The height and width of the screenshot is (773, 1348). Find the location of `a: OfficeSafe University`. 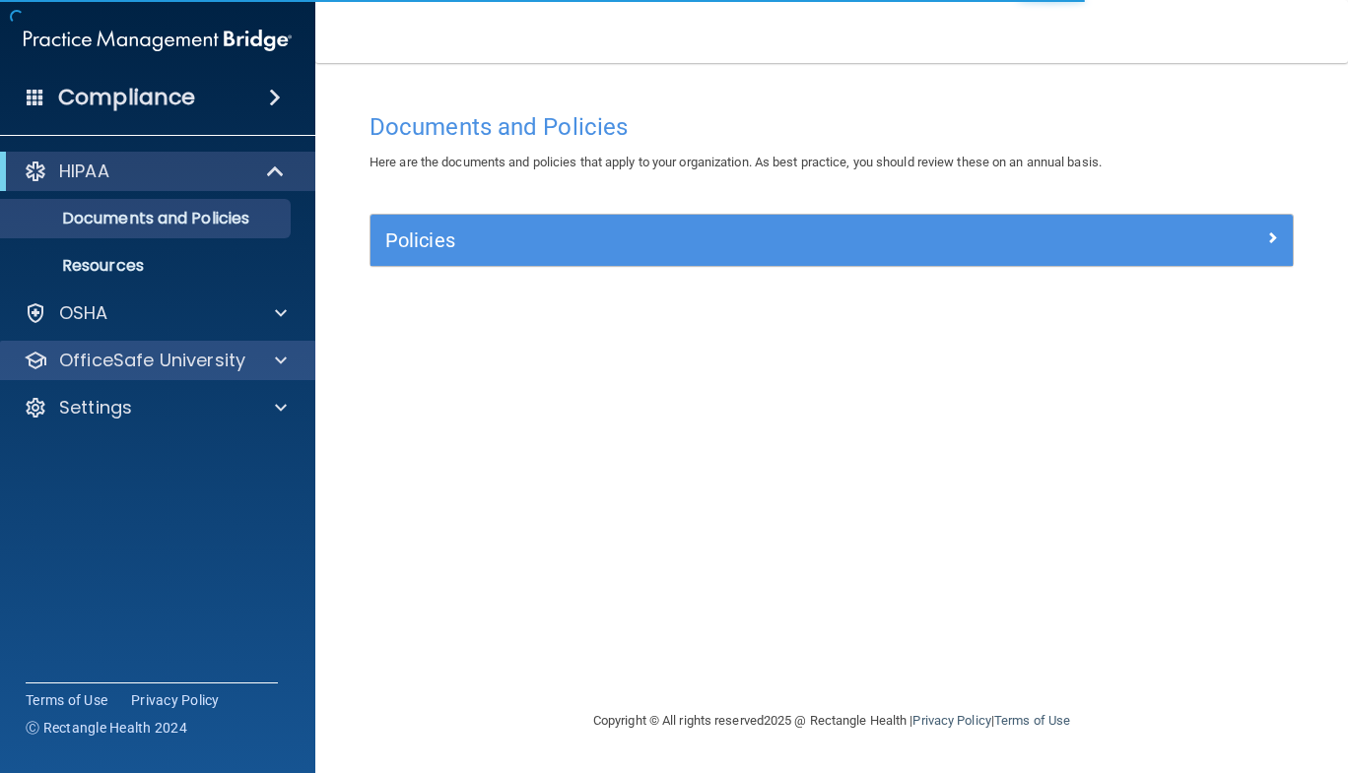

a: OfficeSafe University is located at coordinates (155, 361).